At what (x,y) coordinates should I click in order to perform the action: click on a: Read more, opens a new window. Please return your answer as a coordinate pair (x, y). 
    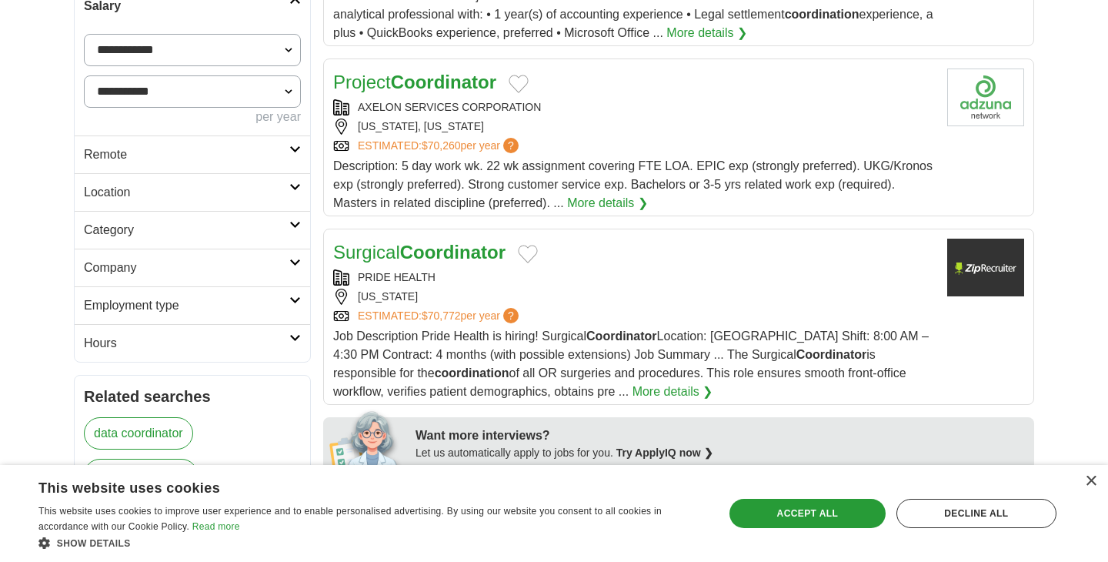
    Looking at the image, I should click on (216, 526).